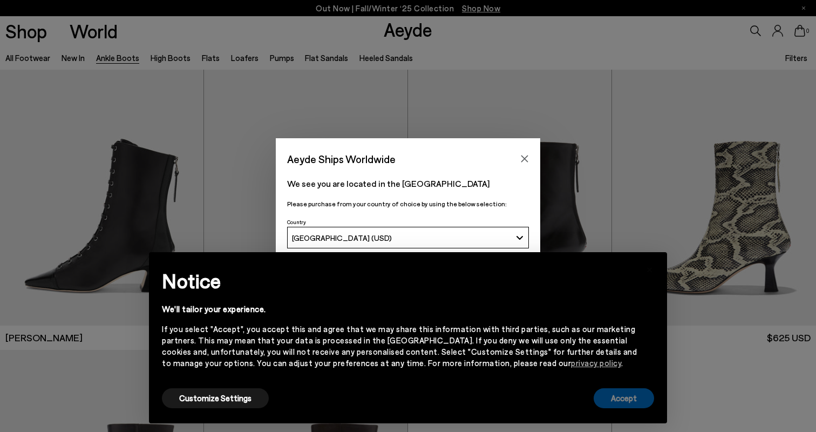 Image resolution: width=816 pixels, height=432 pixels. I want to click on h2: Notice, so click(399, 281).